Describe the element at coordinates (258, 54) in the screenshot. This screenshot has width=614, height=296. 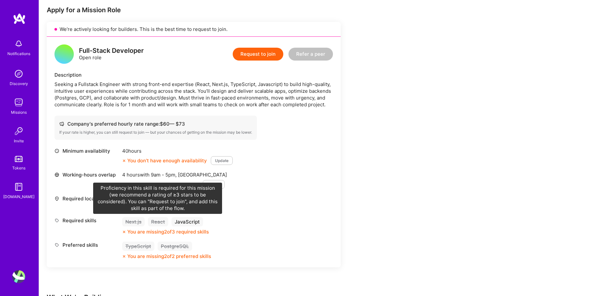
I see `button: Request to join` at that location.